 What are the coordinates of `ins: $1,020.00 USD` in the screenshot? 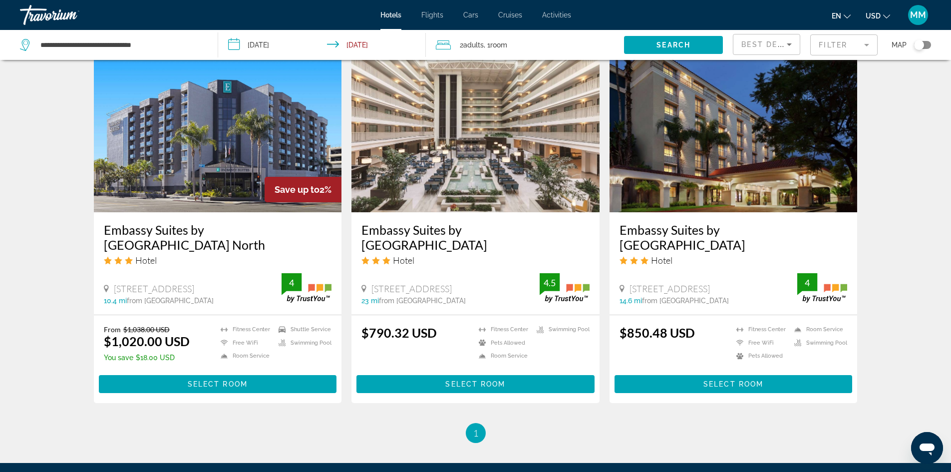 It's located at (147, 341).